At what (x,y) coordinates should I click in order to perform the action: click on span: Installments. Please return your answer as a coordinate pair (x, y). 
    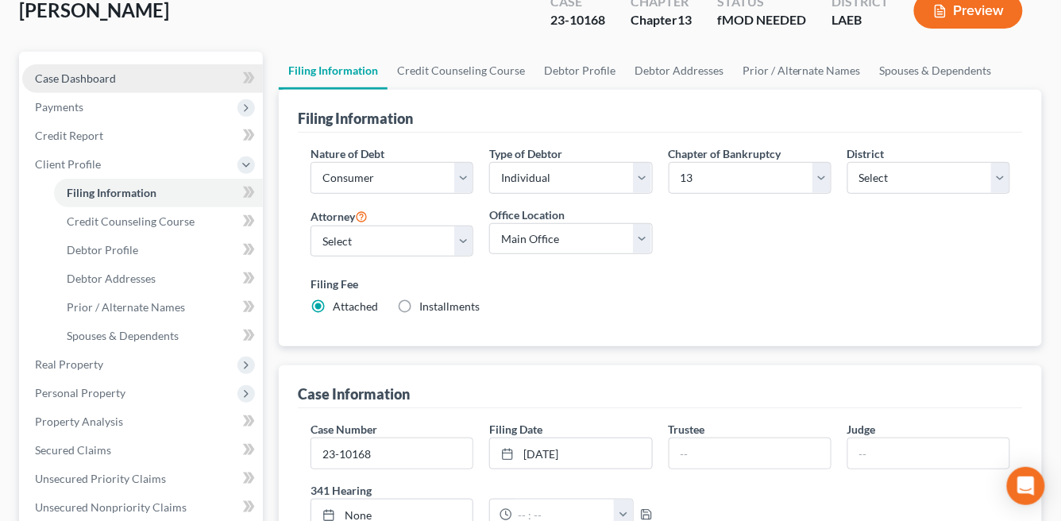
    Looking at the image, I should click on (449, 306).